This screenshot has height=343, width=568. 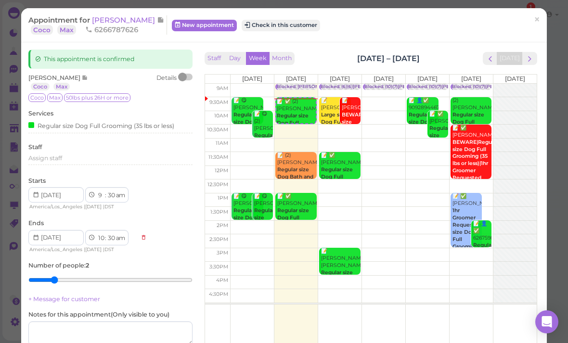 I want to click on span: 10:30am, so click(x=218, y=130).